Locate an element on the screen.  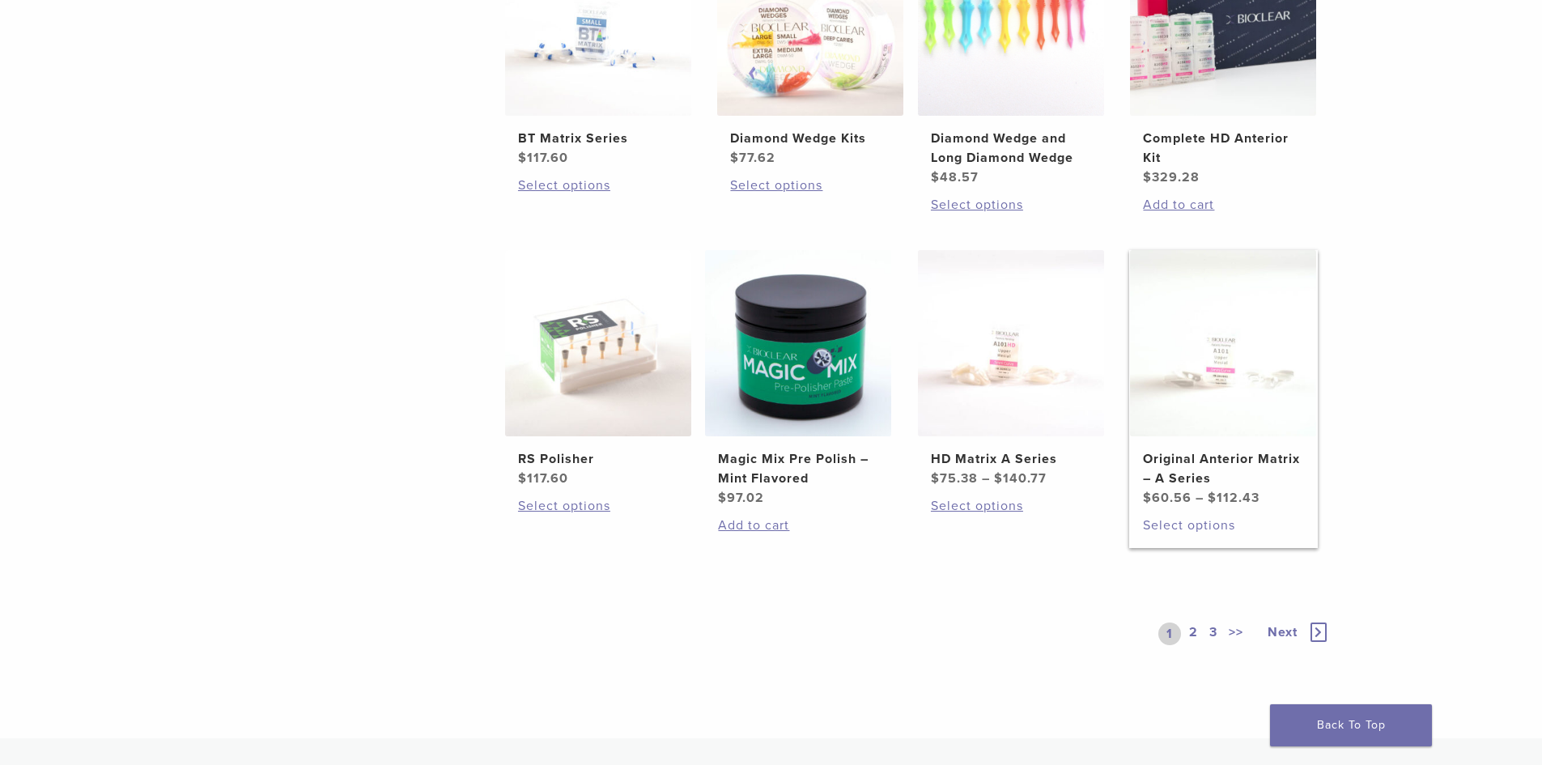
a: 2 is located at coordinates (1193, 634).